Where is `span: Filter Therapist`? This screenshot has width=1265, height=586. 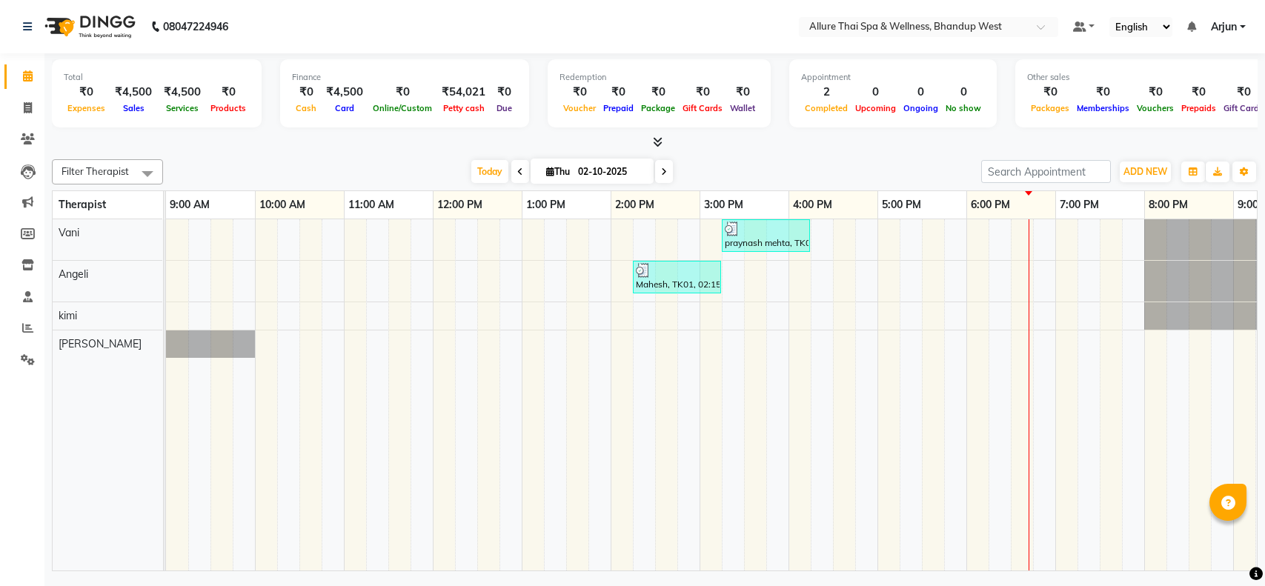
span: Filter Therapist is located at coordinates (95, 171).